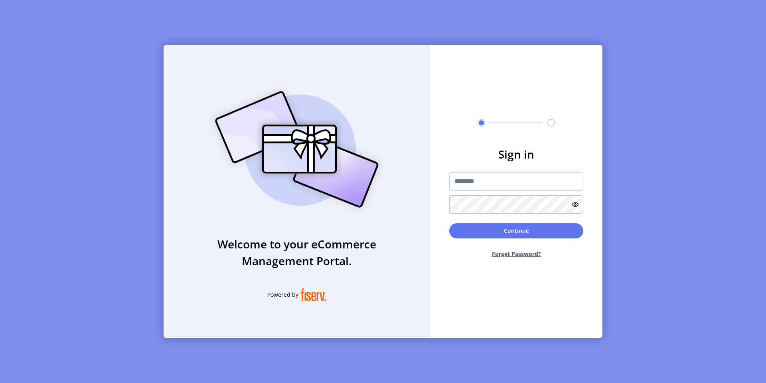  Describe the element at coordinates (297, 252) in the screenshot. I see `h3: Welcome to your eCommerce Management Portal.` at that location.